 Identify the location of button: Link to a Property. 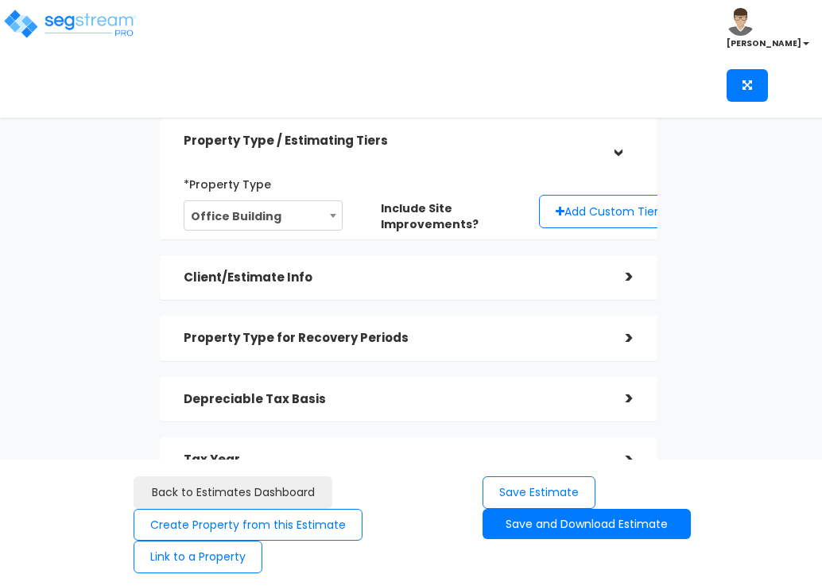
(198, 556).